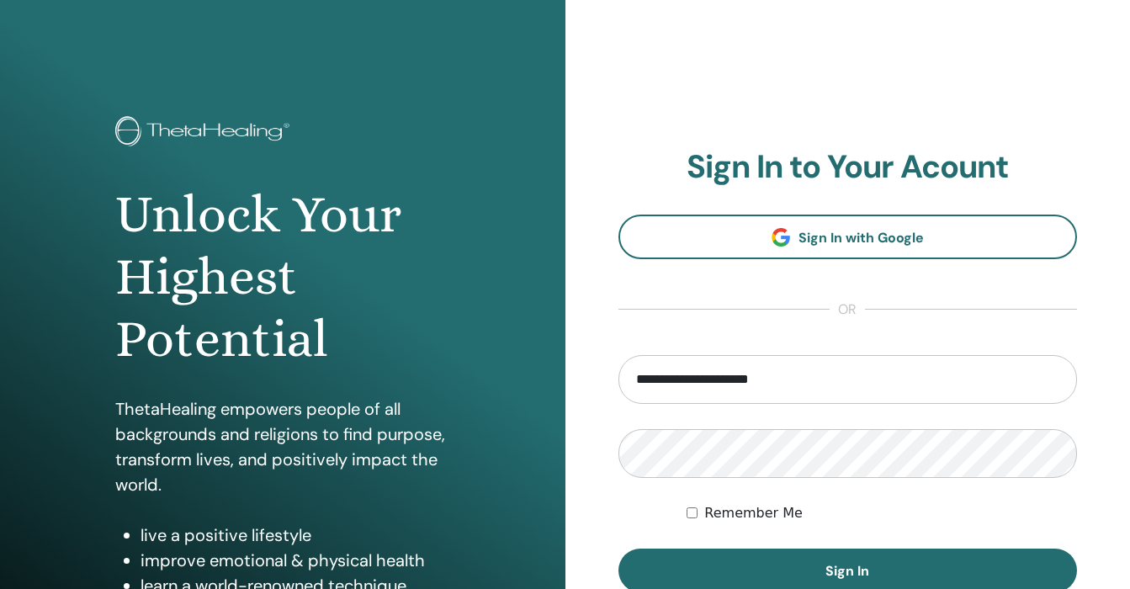 This screenshot has width=1130, height=589. What do you see at coordinates (848, 167) in the screenshot?
I see `h2: Sign In to Your Acount` at bounding box center [848, 167].